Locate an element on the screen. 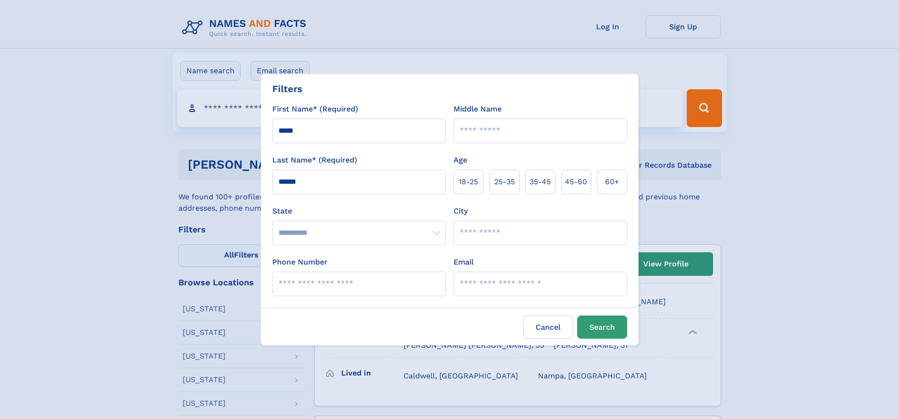 The height and width of the screenshot is (419, 899). label: Phone Number is located at coordinates (300, 262).